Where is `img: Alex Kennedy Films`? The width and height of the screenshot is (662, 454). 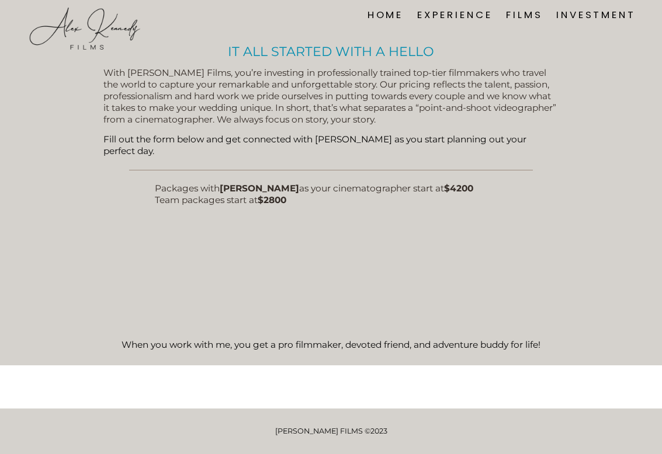
img: Alex Kennedy Films is located at coordinates (85, 29).